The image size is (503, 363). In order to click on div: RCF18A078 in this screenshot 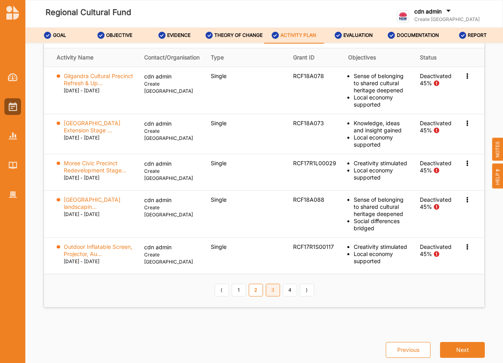, I will do `click(315, 76)`.